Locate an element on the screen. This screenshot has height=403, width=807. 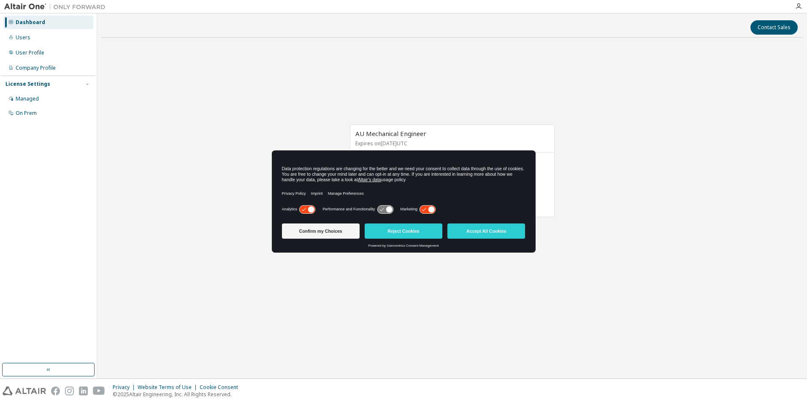
img: instagram.svg is located at coordinates (69, 390).